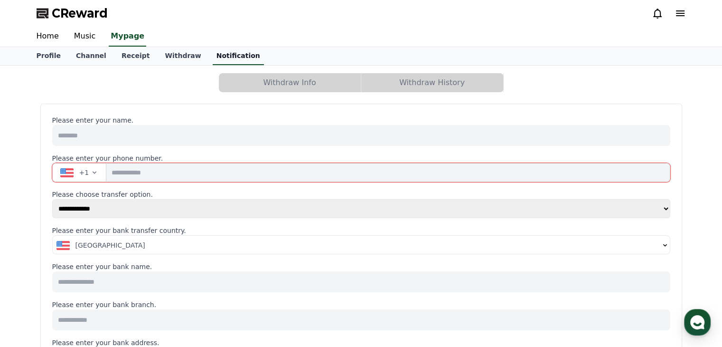 This screenshot has width=722, height=347. I want to click on a: Music, so click(85, 37).